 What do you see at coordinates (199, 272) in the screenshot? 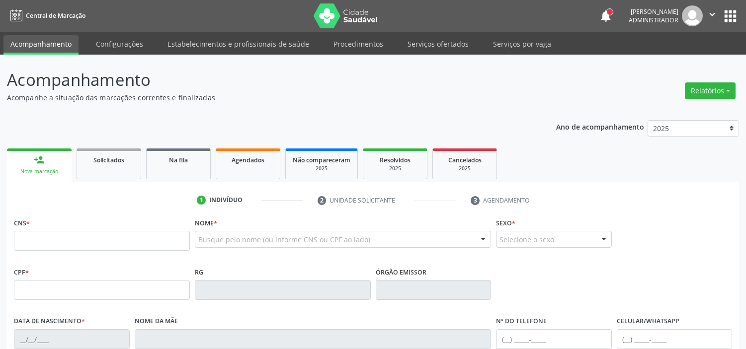
I see `label: RG` at bounding box center [199, 272].